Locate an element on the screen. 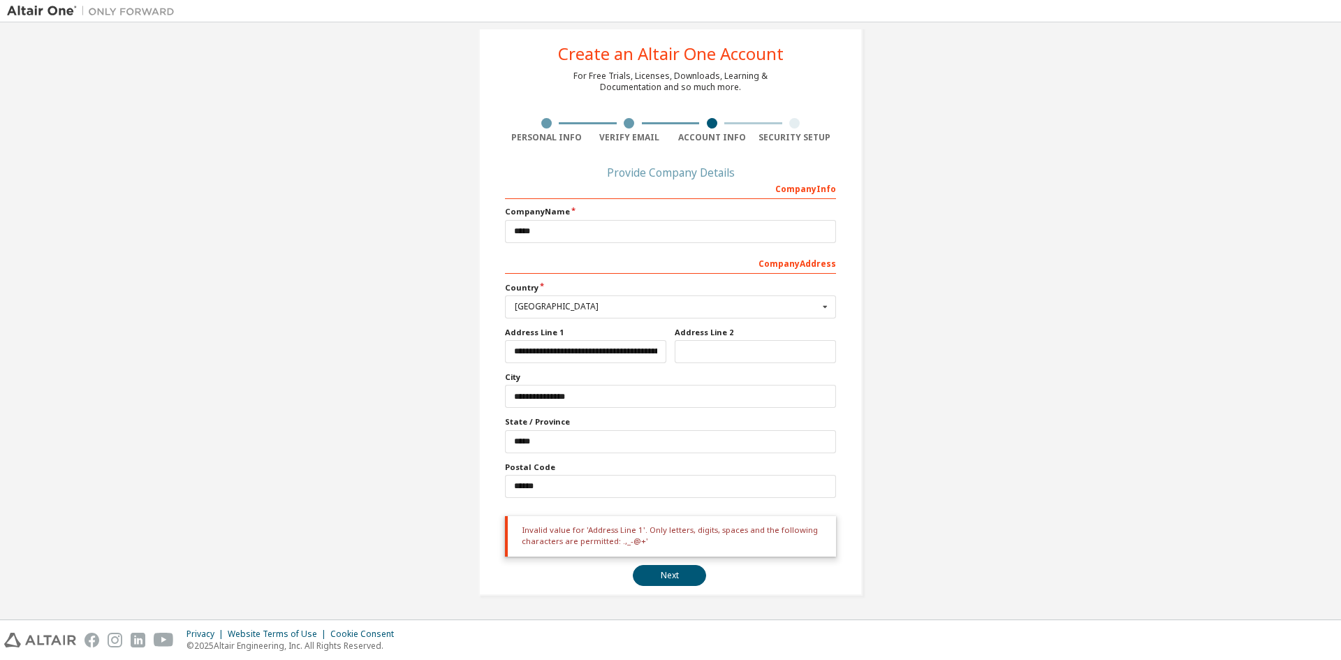 Image resolution: width=1341 pixels, height=660 pixels. div: Security Setup is located at coordinates (795, 138).